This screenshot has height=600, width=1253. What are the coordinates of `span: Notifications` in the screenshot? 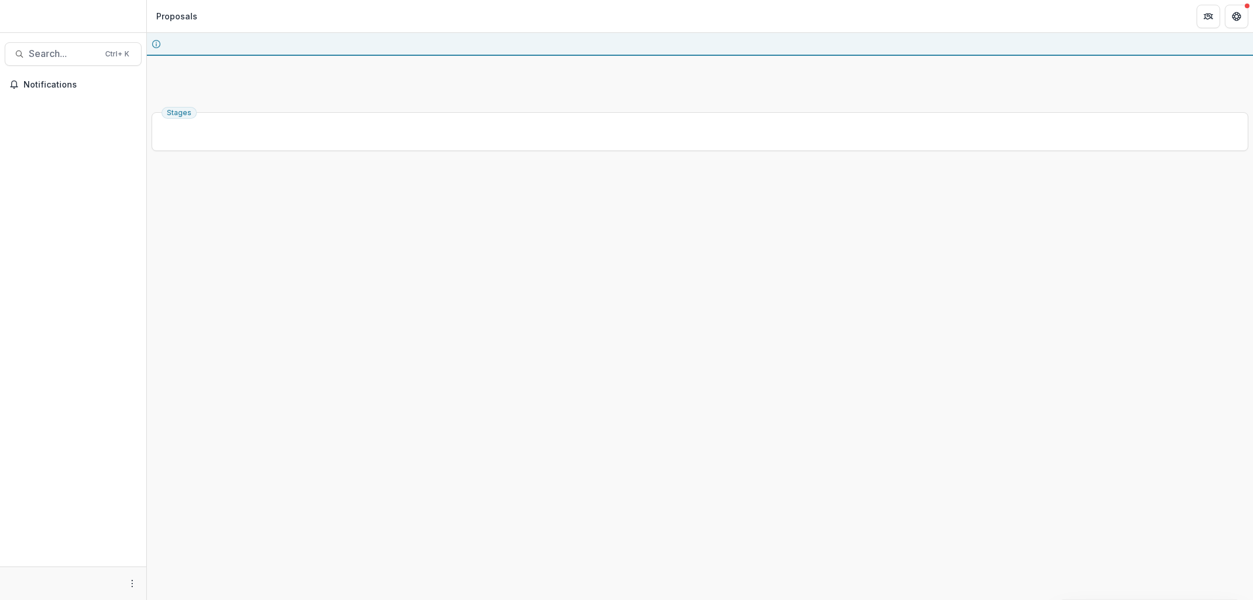 It's located at (80, 85).